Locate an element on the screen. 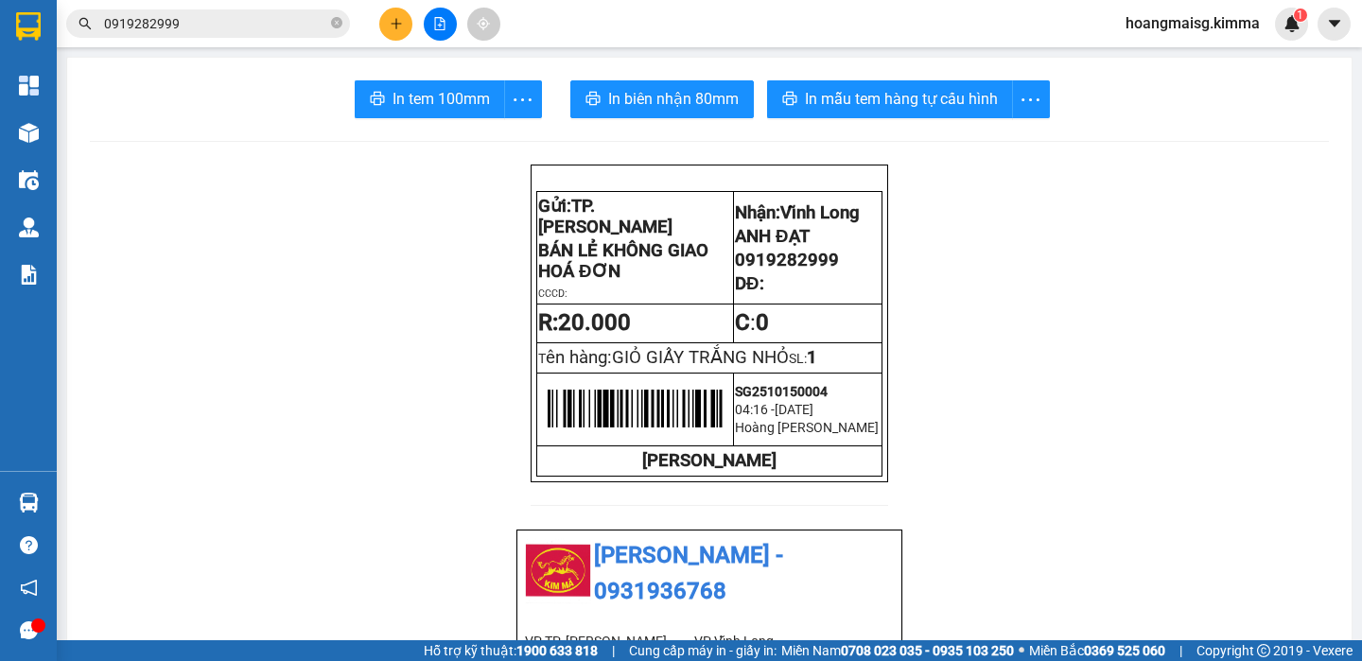 This screenshot has width=1362, height=661. span: ANH ĐẠT is located at coordinates (772, 236).